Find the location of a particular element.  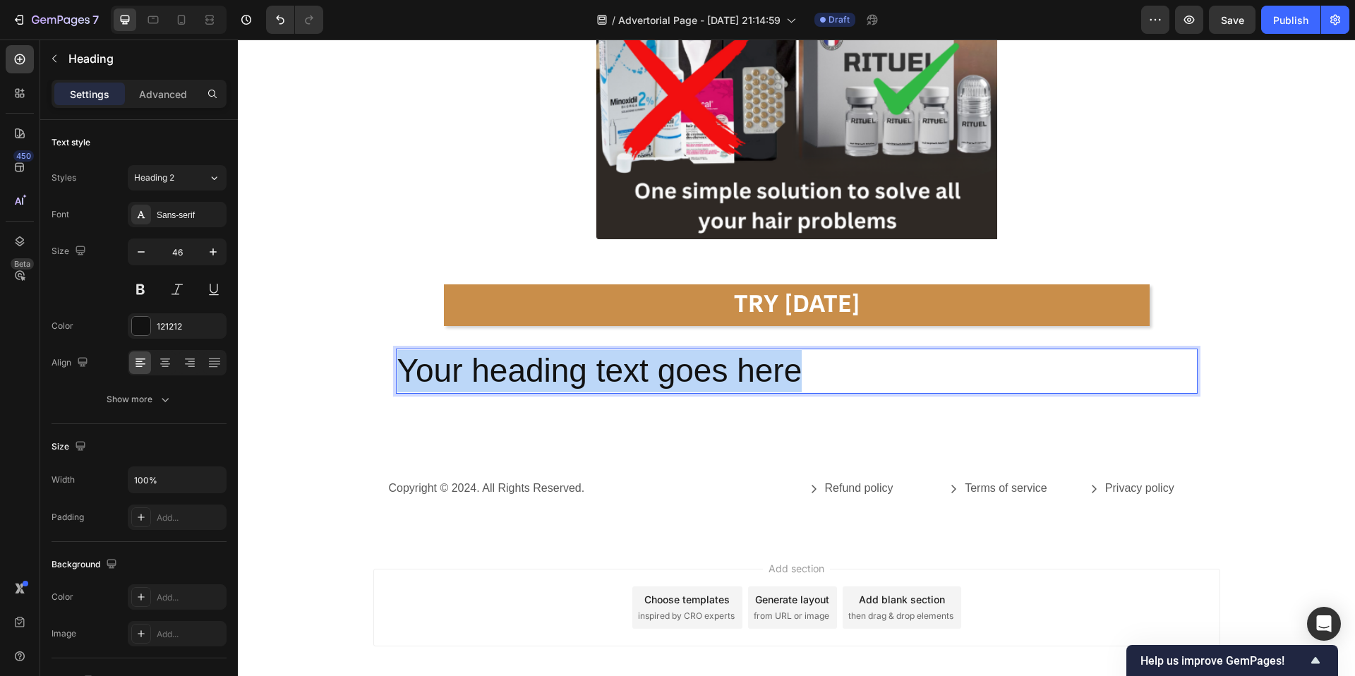

div: Publish is located at coordinates (1291, 20).